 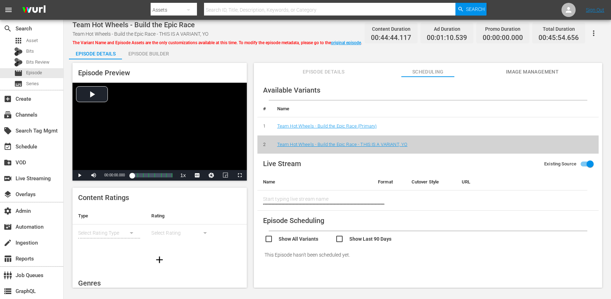 I want to click on div: Bits, so click(x=18, y=52).